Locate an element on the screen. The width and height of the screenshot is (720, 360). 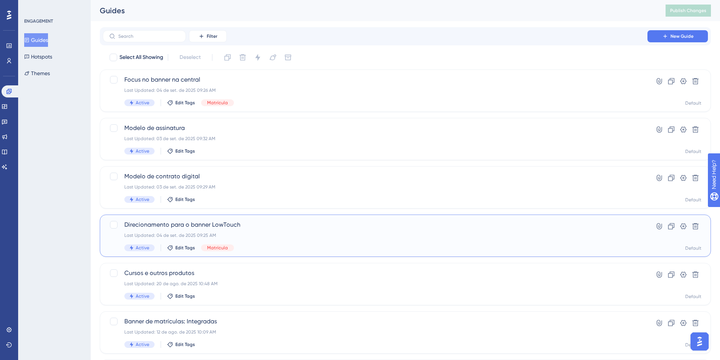
span: Cursos e outros produtos is located at coordinates (375, 273).